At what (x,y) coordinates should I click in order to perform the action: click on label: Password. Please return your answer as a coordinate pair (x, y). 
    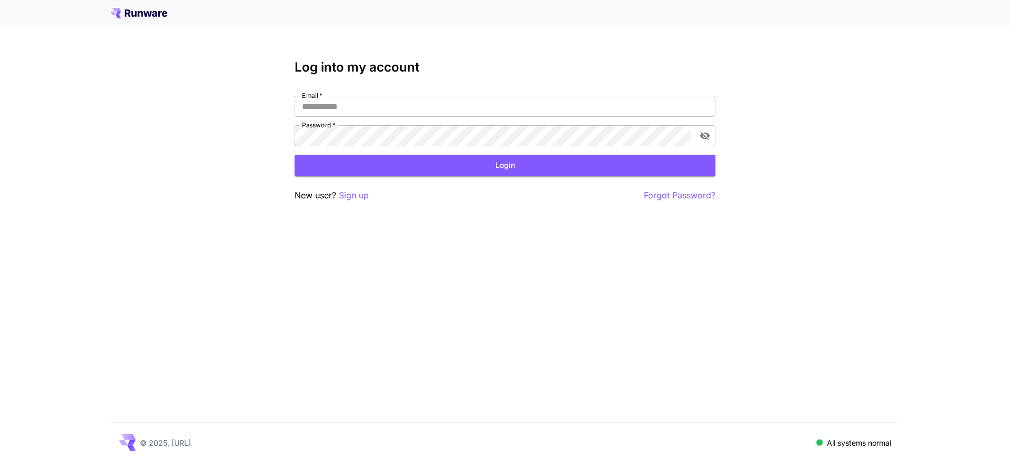
    Looking at the image, I should click on (319, 125).